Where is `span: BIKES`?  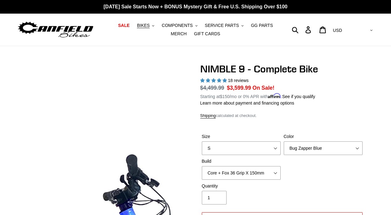
span: BIKES is located at coordinates (143, 25).